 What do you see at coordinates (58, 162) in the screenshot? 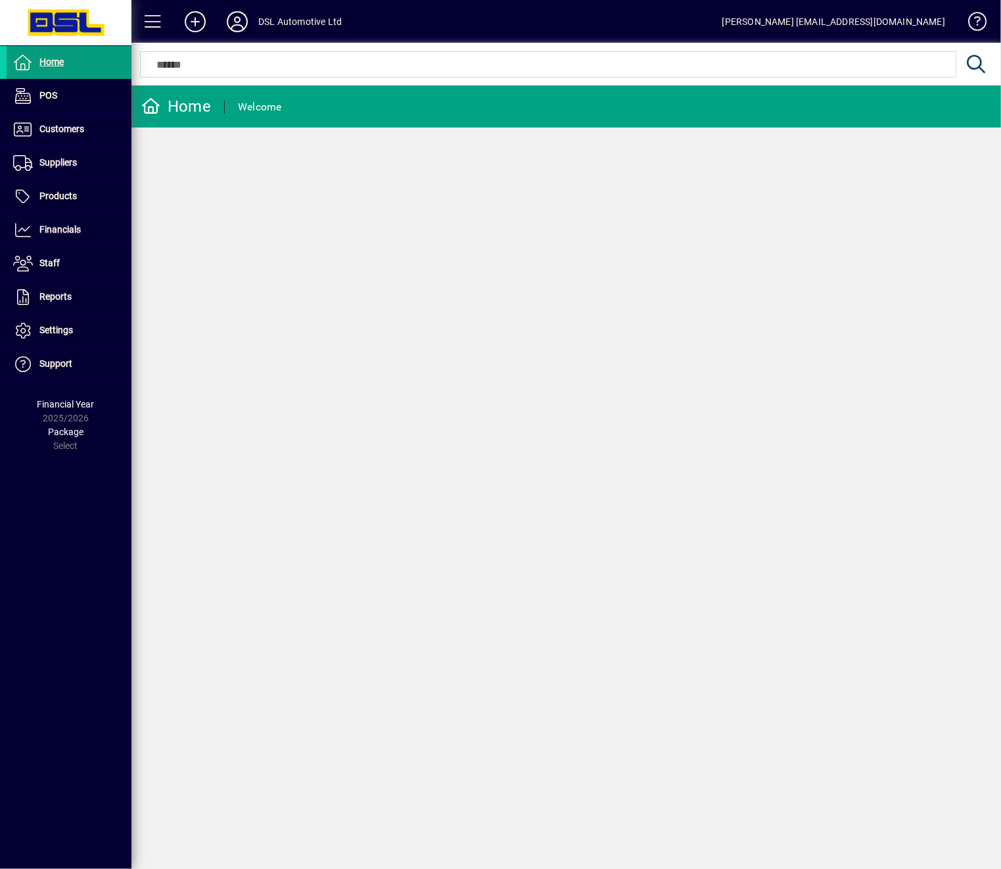
I see `span: Suppliers` at bounding box center [58, 162].